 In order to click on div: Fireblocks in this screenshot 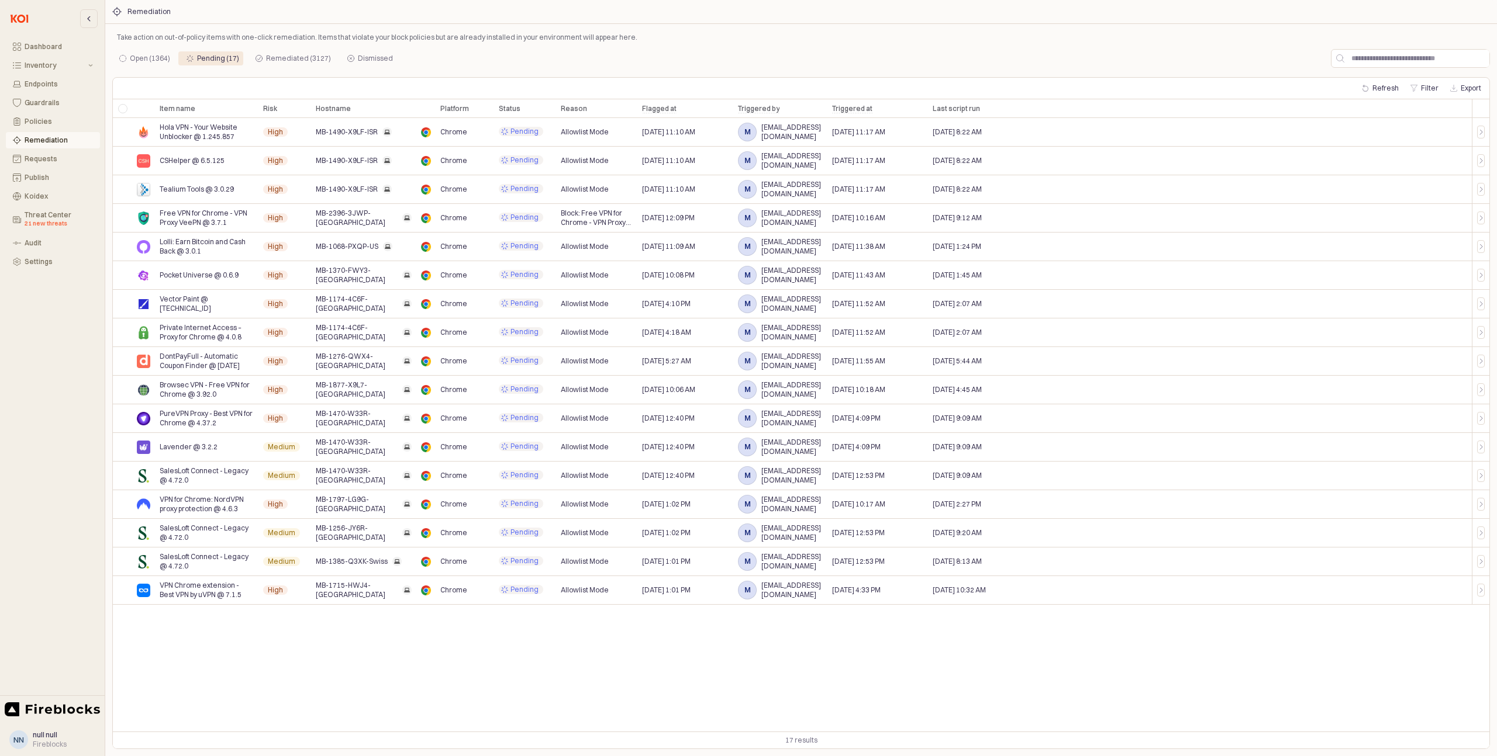, I will do `click(50, 745)`.